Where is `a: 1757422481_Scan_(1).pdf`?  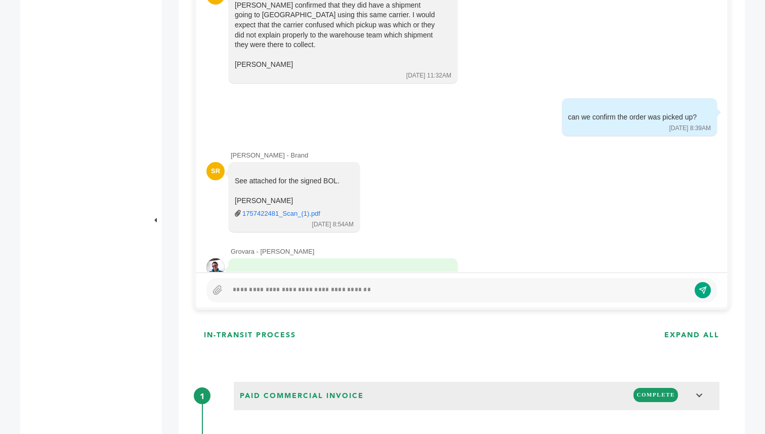 a: 1757422481_Scan_(1).pdf is located at coordinates (281, 214).